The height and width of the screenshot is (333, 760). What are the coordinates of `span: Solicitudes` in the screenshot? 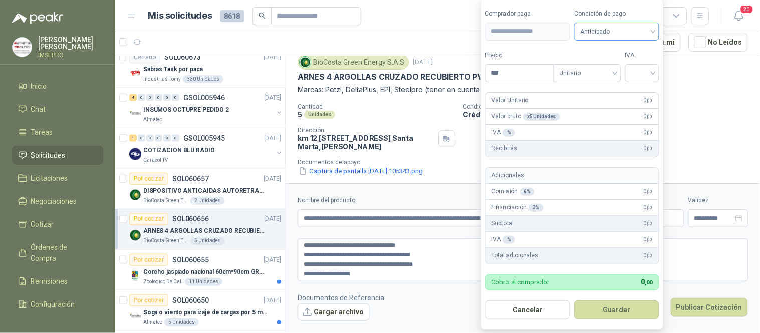 It's located at (48, 155).